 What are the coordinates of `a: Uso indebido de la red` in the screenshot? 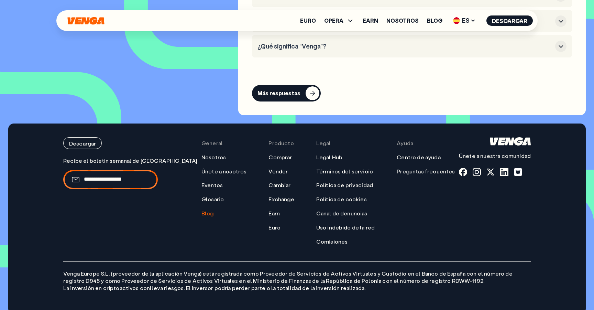 It's located at (346, 227).